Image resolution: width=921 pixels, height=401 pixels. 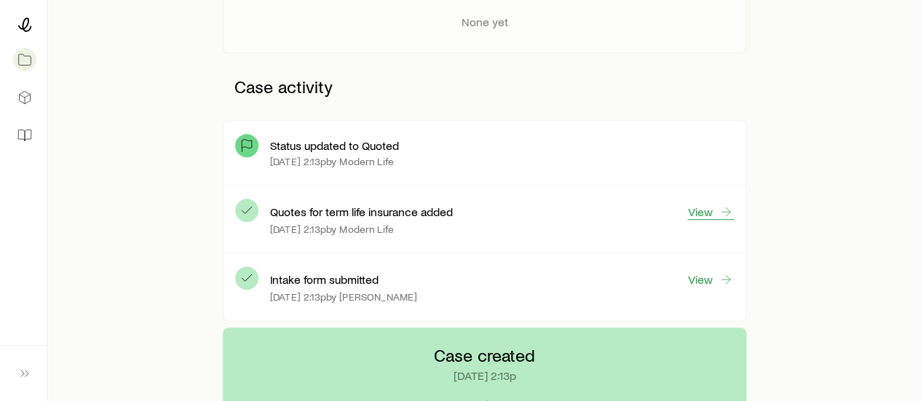 What do you see at coordinates (484, 87) in the screenshot?
I see `p: Case activity` at bounding box center [484, 87].